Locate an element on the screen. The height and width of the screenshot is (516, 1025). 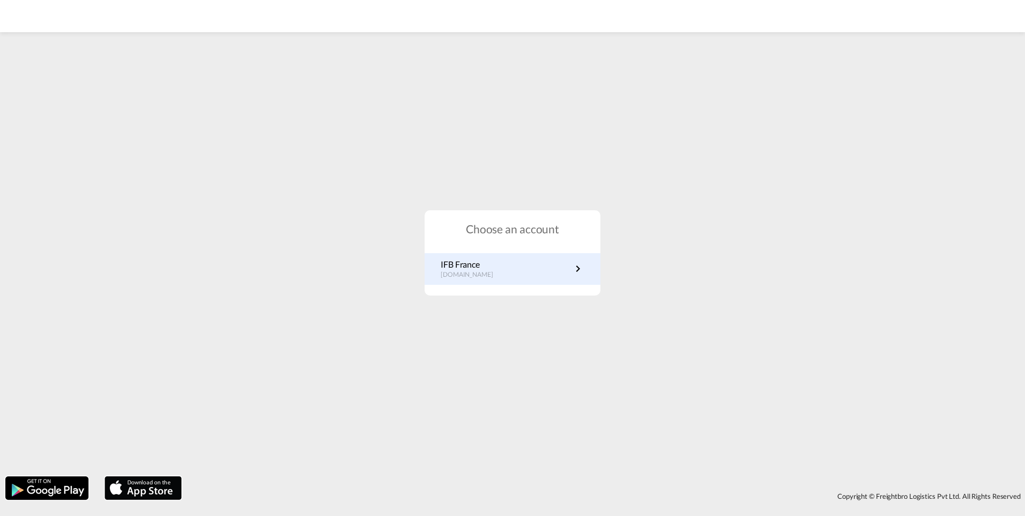
h1: Choose an account is located at coordinates (512, 228).